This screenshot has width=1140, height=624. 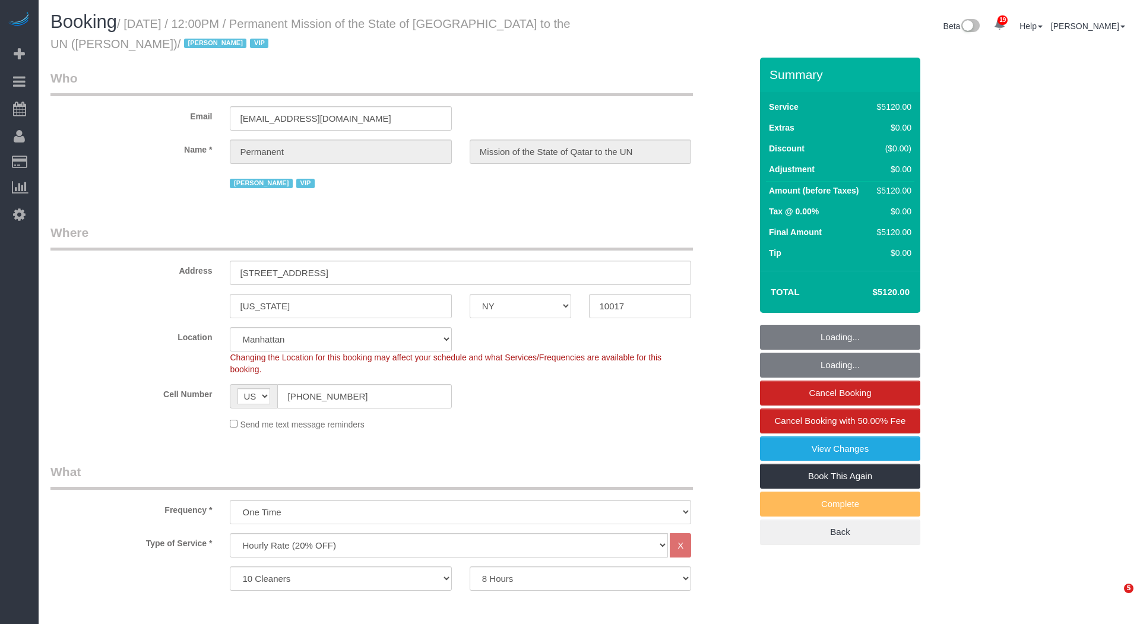 I want to click on a: Beta, so click(x=962, y=26).